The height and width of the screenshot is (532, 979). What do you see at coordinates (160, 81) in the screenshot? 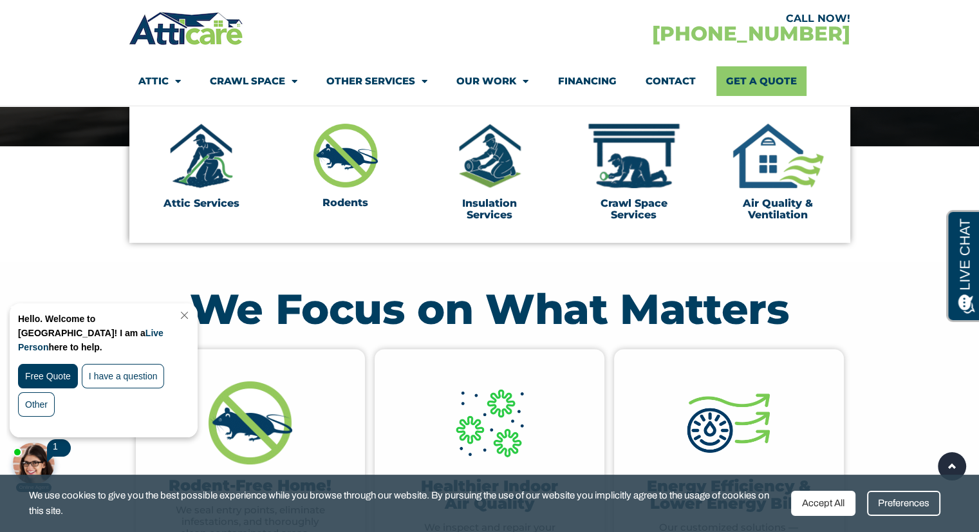
I see `a: Attic` at bounding box center [160, 81].